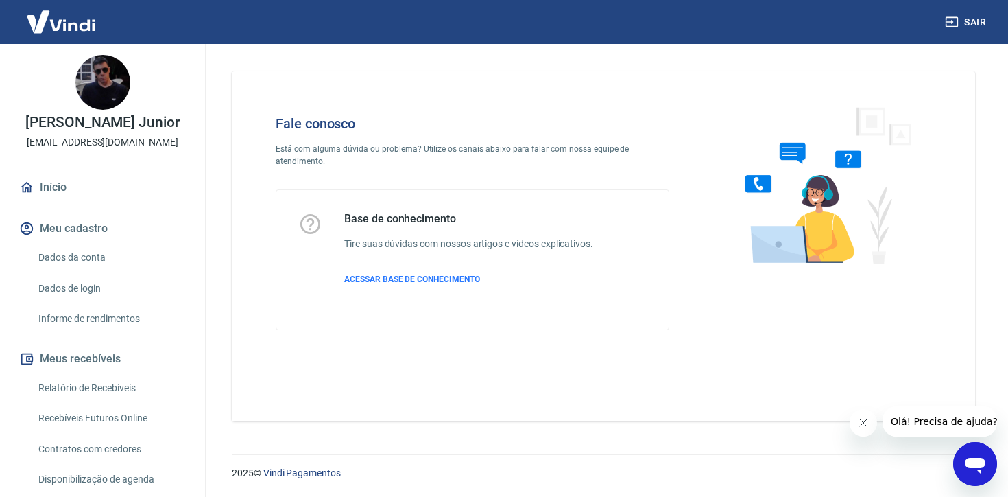  What do you see at coordinates (822, 184) in the screenshot?
I see `img: Fale conosco` at bounding box center [822, 184].